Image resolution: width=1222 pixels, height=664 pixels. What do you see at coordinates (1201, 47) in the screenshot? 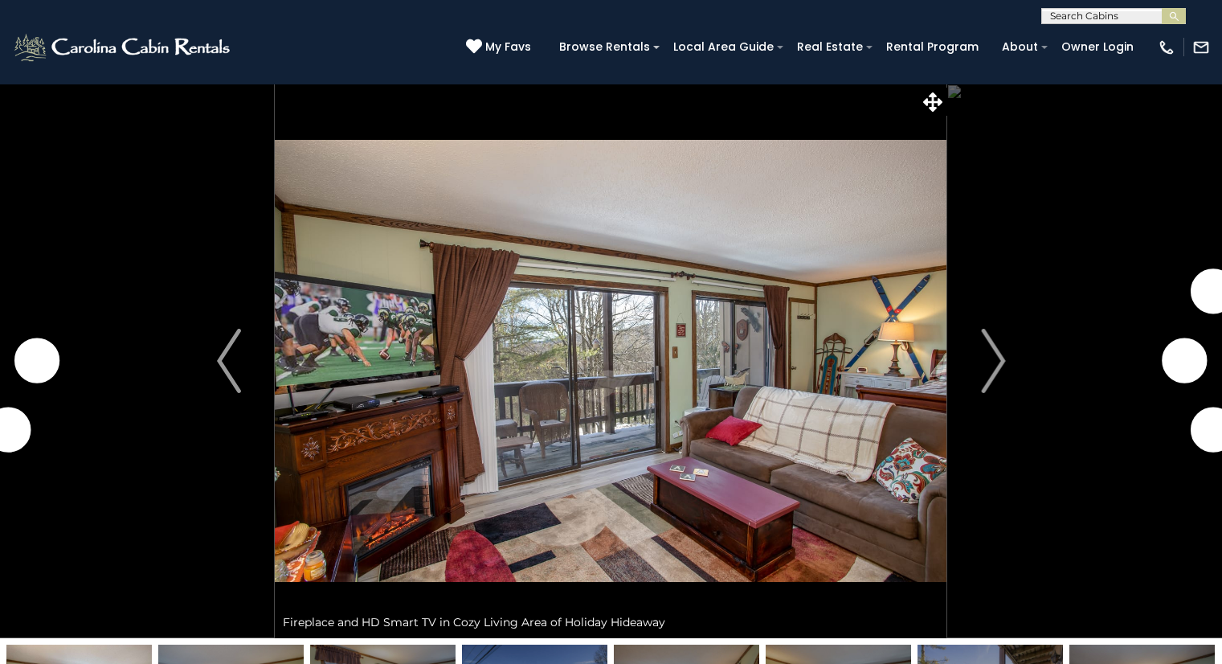
I see `img: mail-regular-white.png` at bounding box center [1201, 47].